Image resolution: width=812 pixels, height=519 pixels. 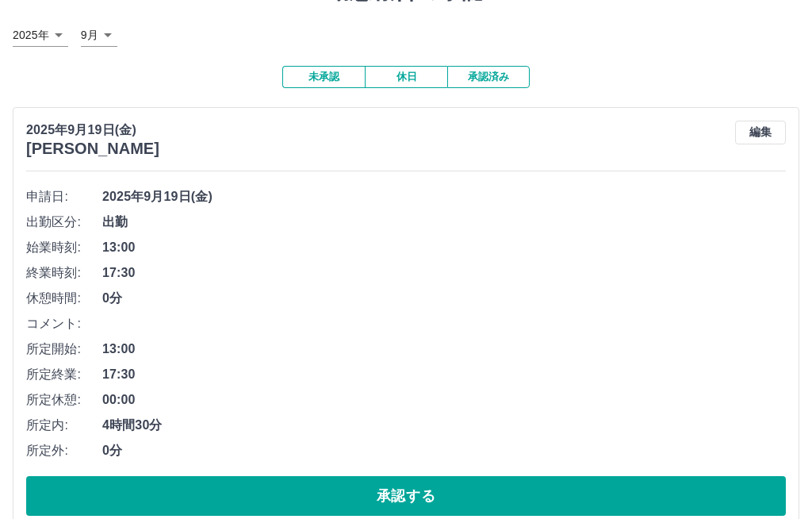 I want to click on span: 始業時刻:, so click(x=64, y=247).